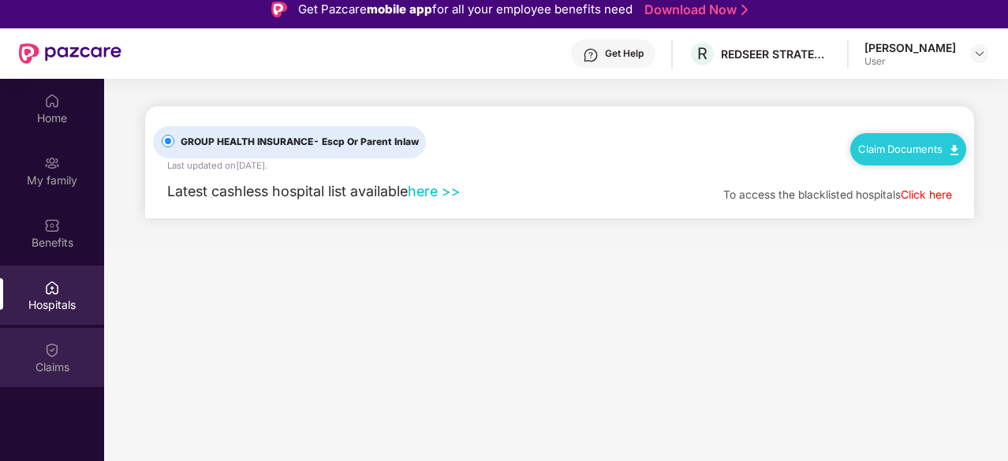  What do you see at coordinates (910, 62) in the screenshot?
I see `div: User` at bounding box center [910, 62].